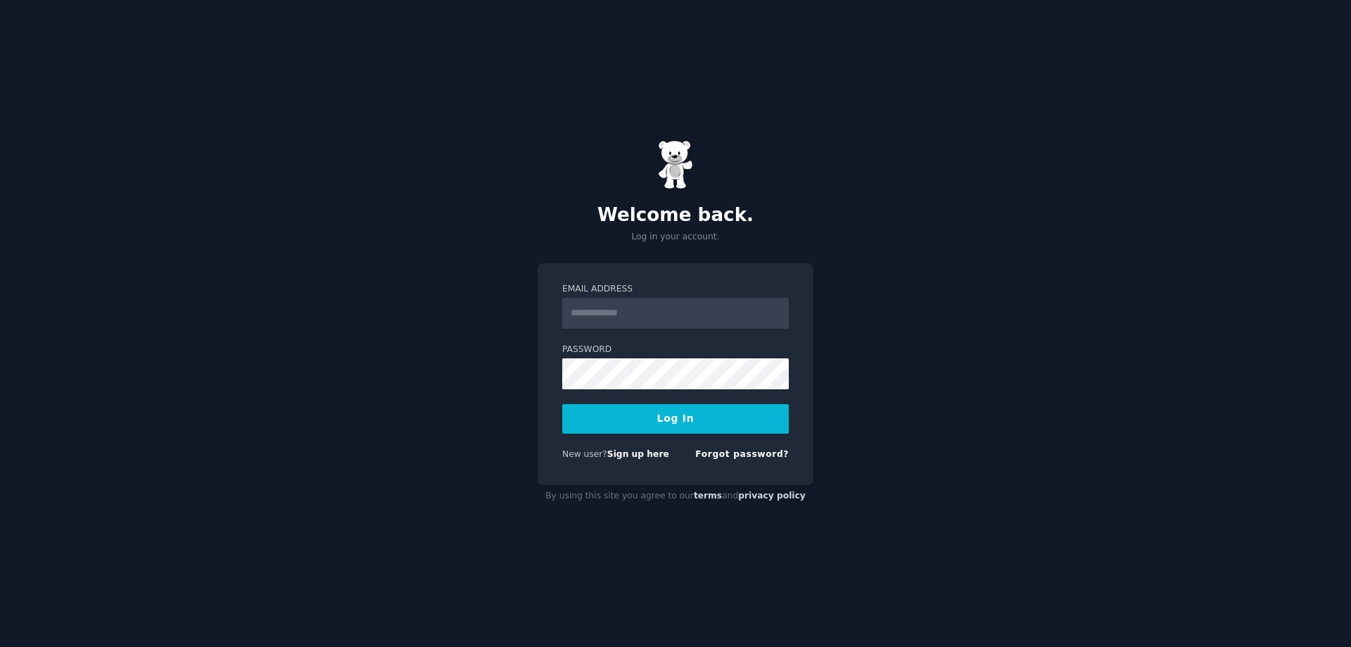 The height and width of the screenshot is (647, 1351). I want to click on h2: Welcome back., so click(676, 215).